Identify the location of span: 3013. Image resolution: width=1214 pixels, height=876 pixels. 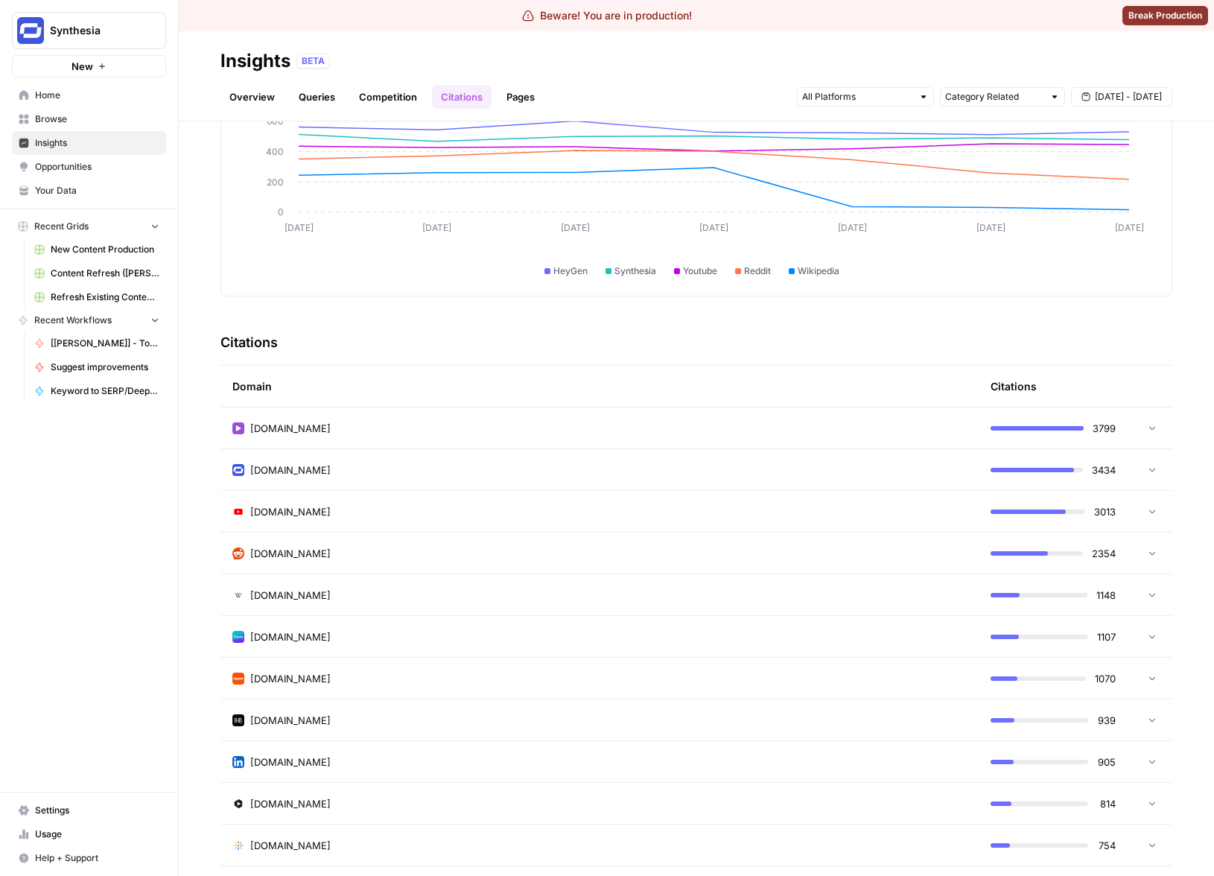
(1105, 512).